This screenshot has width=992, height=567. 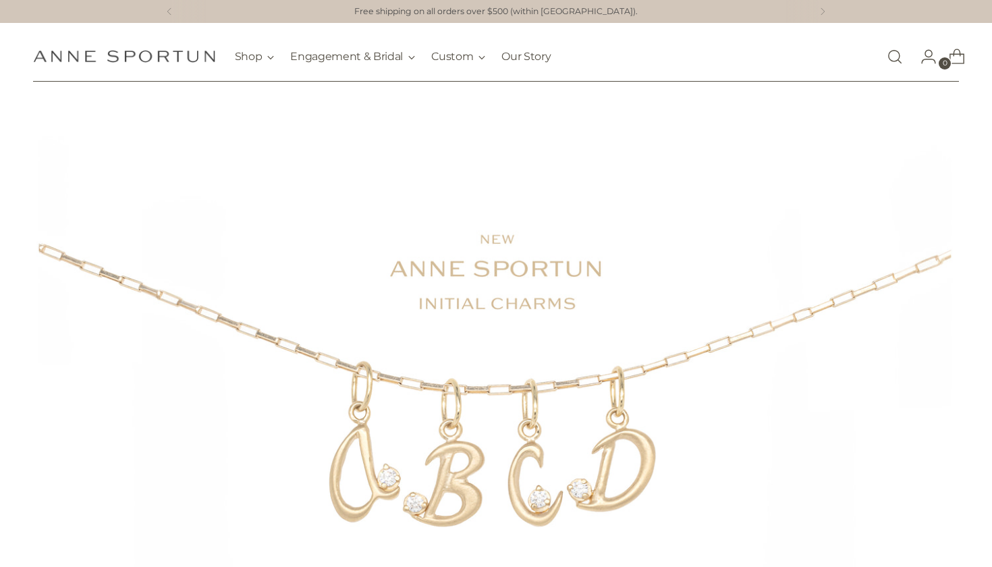 I want to click on button: Custom, so click(x=458, y=57).